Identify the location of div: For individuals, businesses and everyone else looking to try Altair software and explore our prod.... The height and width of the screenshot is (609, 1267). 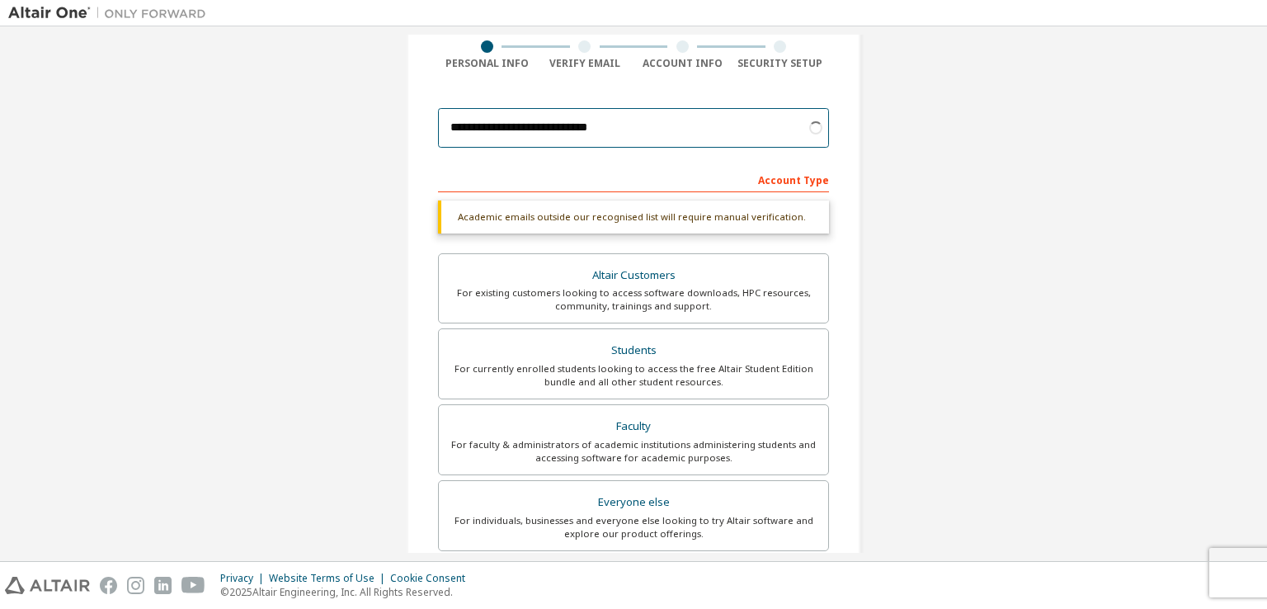
(633, 527).